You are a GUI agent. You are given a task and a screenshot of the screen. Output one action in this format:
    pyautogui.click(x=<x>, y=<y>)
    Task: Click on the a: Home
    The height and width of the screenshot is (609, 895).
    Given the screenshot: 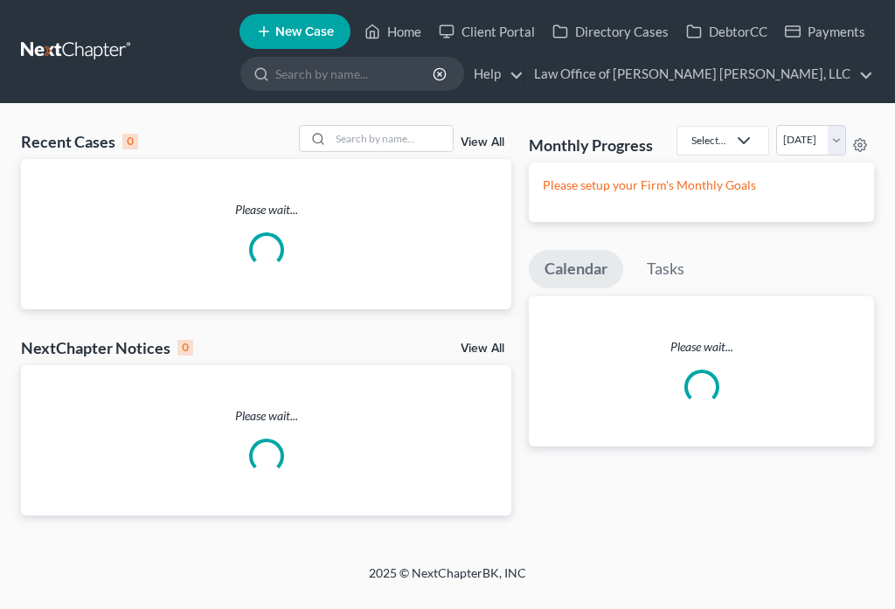 What is the action you would take?
    pyautogui.click(x=392, y=31)
    